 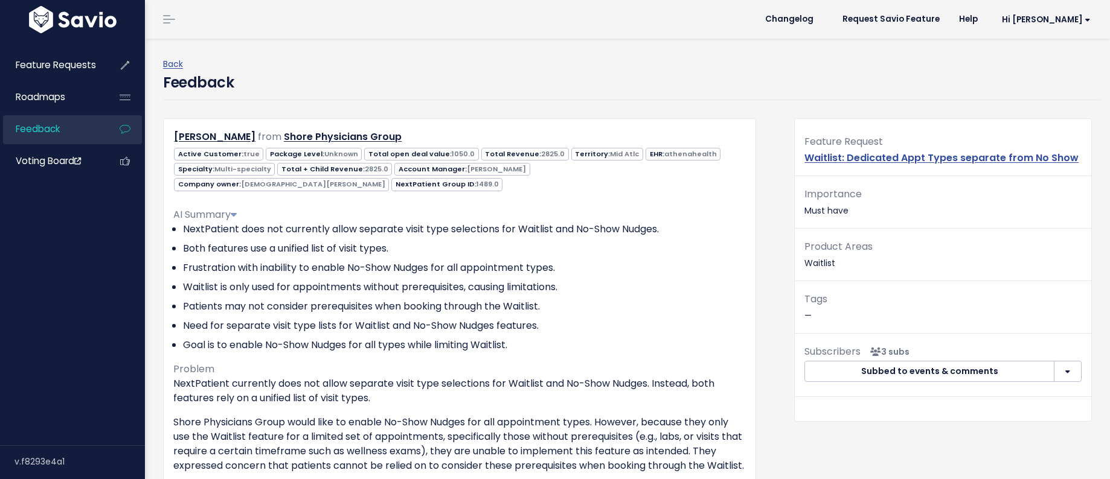 What do you see at coordinates (56, 65) in the screenshot?
I see `span: Feature Requests` at bounding box center [56, 65].